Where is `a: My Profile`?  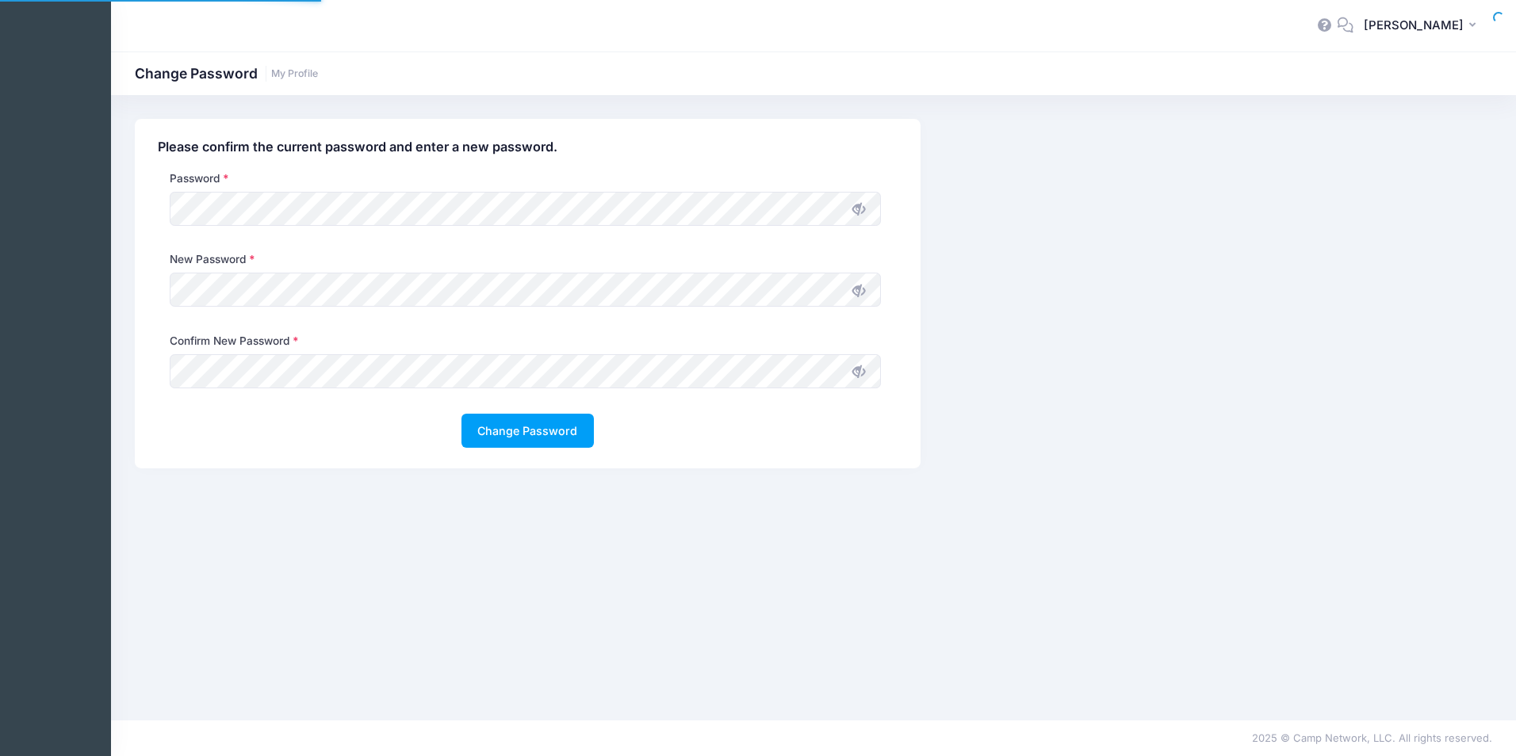 a: My Profile is located at coordinates (294, 74).